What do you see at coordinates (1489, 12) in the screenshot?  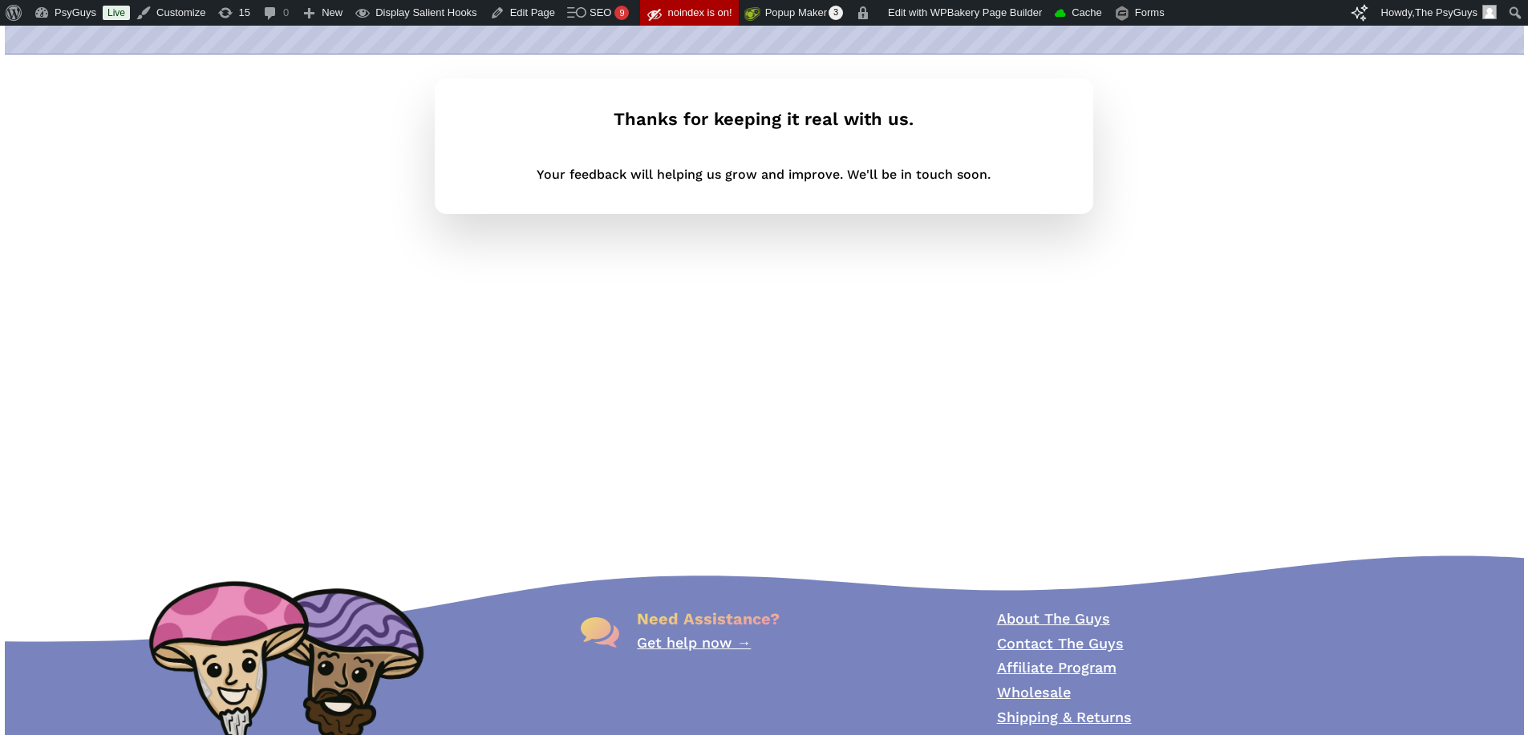 I see `img: Avatar photo` at bounding box center [1489, 12].